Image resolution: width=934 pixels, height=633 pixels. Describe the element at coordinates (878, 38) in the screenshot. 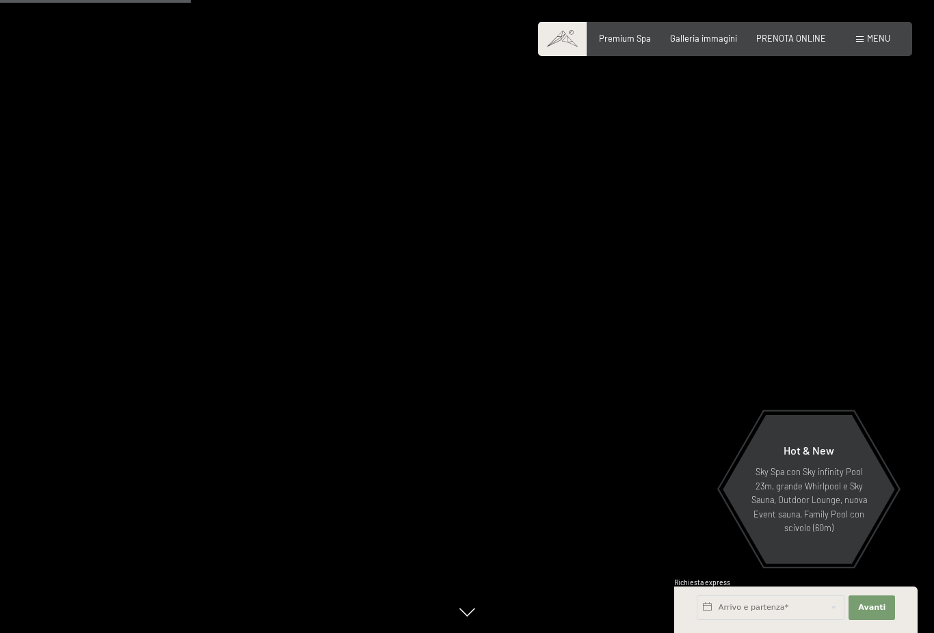

I see `span: Menu` at that location.